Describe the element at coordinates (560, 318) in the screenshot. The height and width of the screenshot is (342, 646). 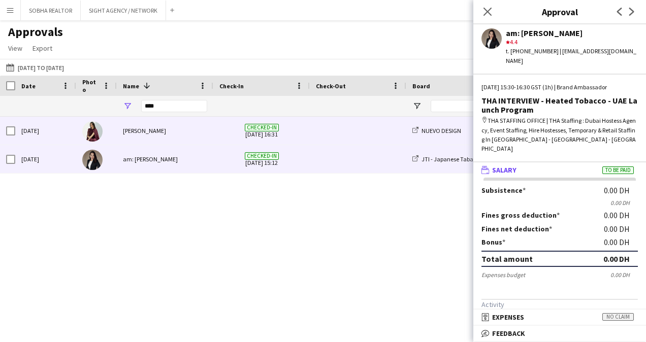
I see `mat-expansion-panel-header: ExpensesNo claim` at that location.